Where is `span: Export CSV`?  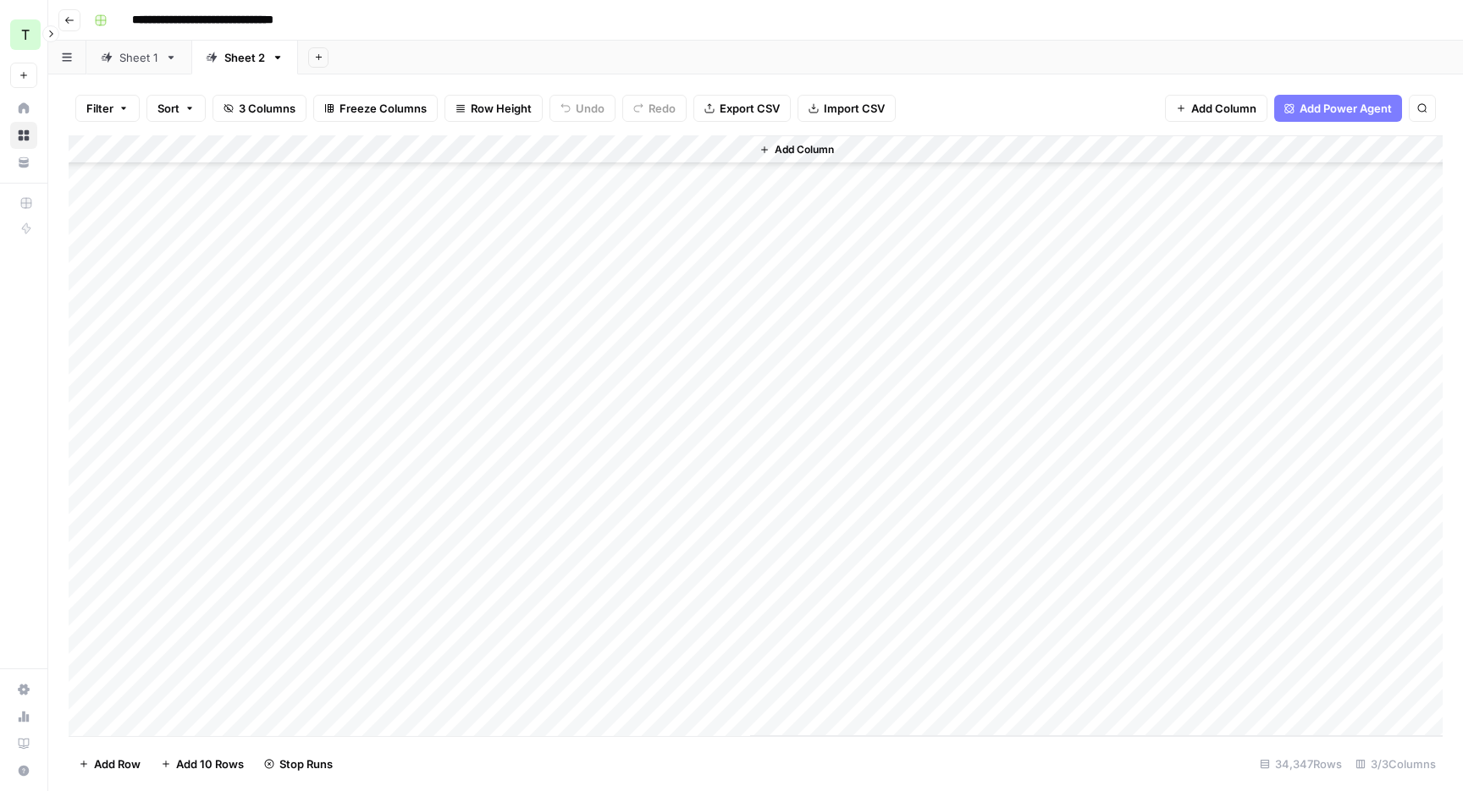
span: Export CSV is located at coordinates (749, 108).